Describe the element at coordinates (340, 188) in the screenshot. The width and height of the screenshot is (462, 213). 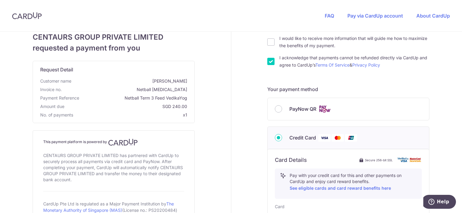
I see `a: See eligible cards and card reward benefits here` at that location.